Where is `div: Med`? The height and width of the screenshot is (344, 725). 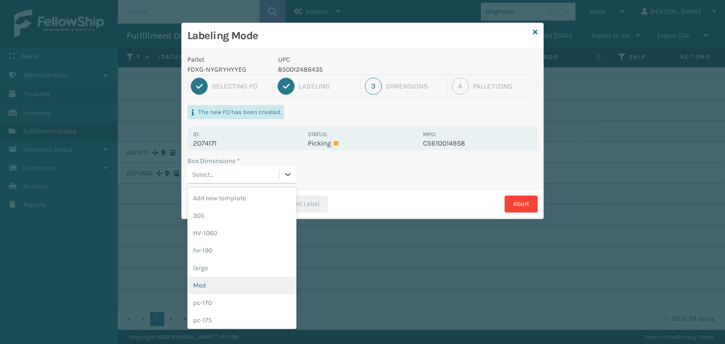
div: Med is located at coordinates (242, 285).